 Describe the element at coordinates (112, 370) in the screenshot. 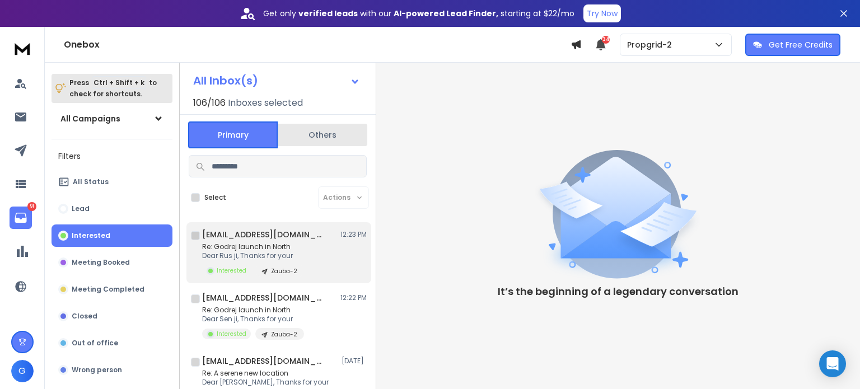

I see `button: Wrong person` at that location.